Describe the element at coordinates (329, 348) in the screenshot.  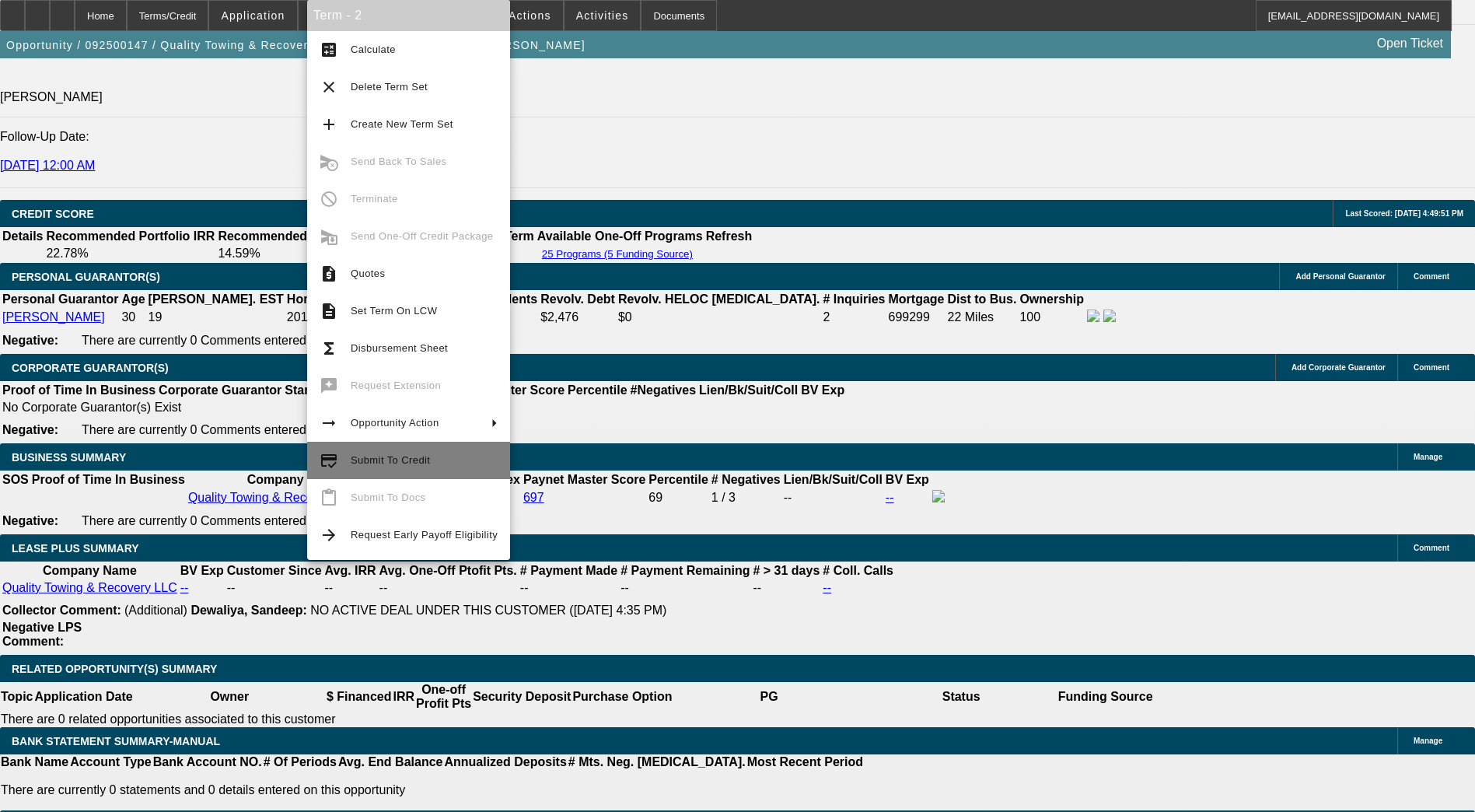
I see `mat-icon: functions` at that location.